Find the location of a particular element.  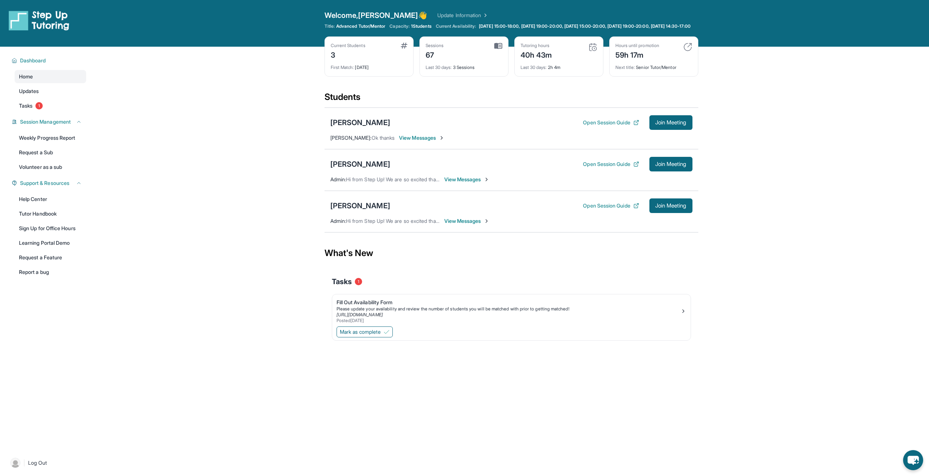

div: Current Students is located at coordinates (348, 46).